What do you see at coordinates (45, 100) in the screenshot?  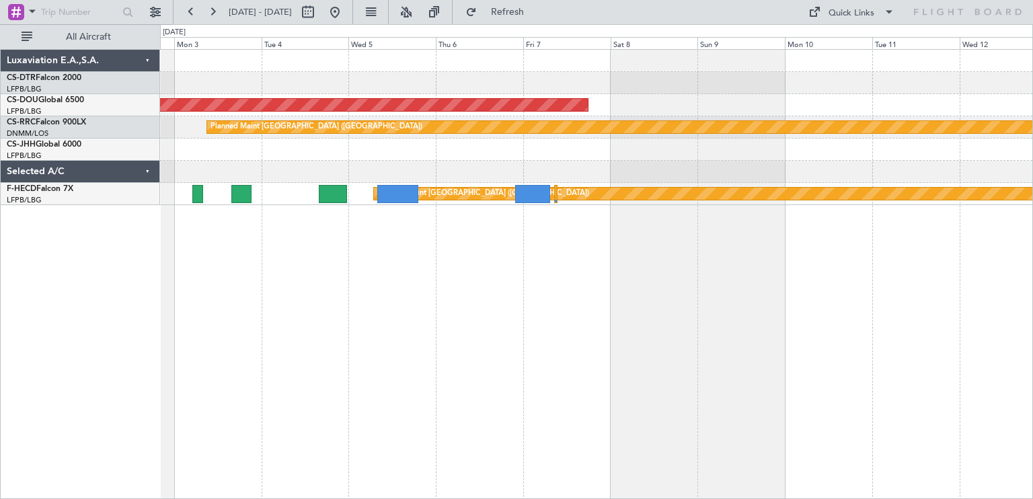 I see `a: CS-DOUGlobal 6500` at bounding box center [45, 100].